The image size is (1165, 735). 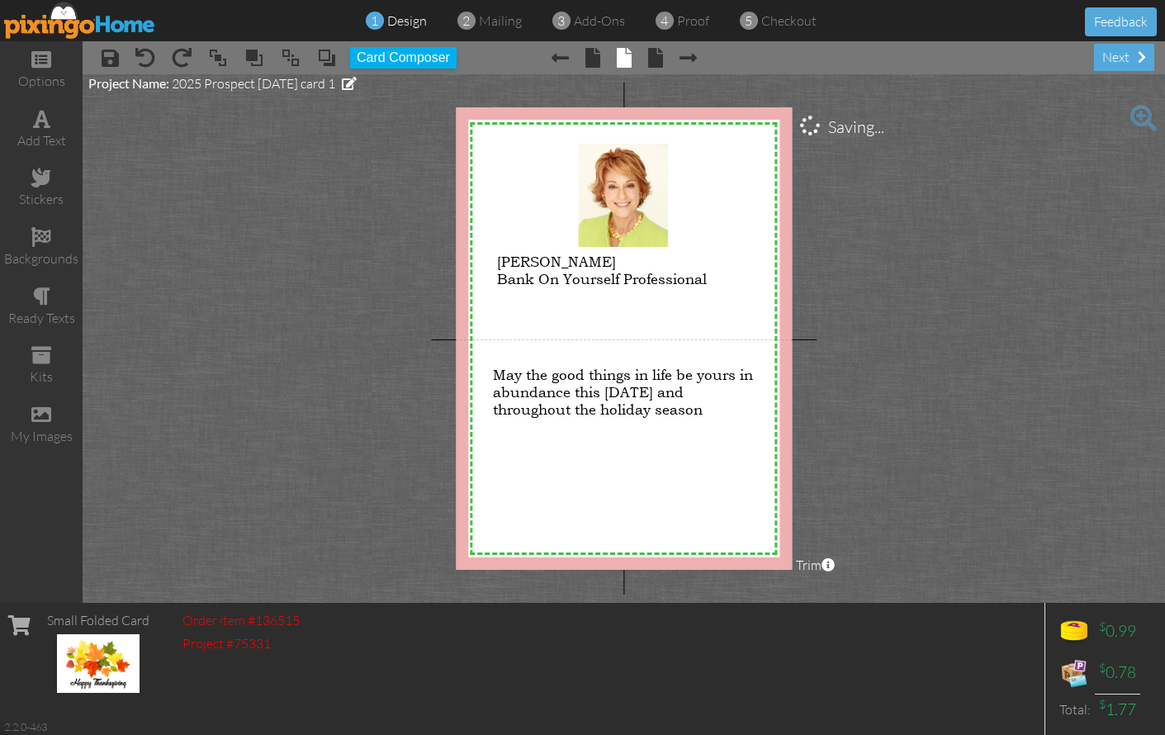 I want to click on img: points-icon.png, so click(x=1075, y=632).